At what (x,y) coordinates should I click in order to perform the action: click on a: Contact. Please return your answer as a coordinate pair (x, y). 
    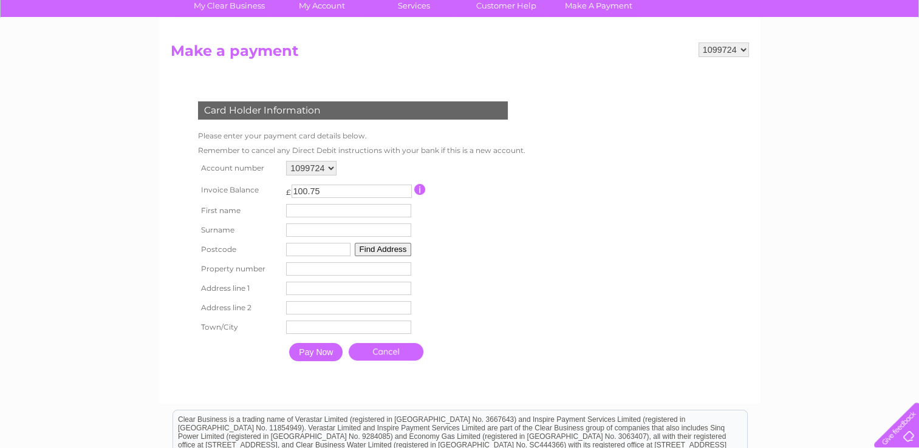
    Looking at the image, I should click on (853, 56).